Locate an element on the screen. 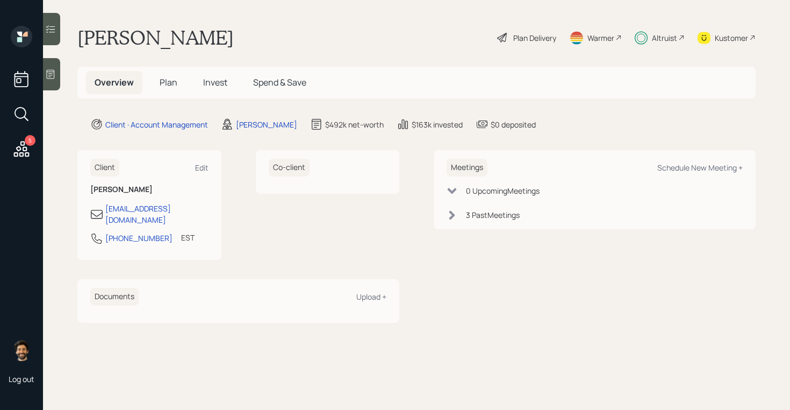  div: Altruist is located at coordinates (664, 38).